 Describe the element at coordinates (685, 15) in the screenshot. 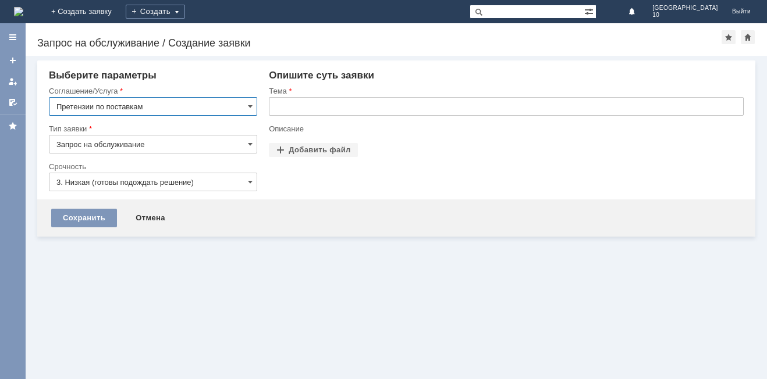

I see `span: 10` at that location.